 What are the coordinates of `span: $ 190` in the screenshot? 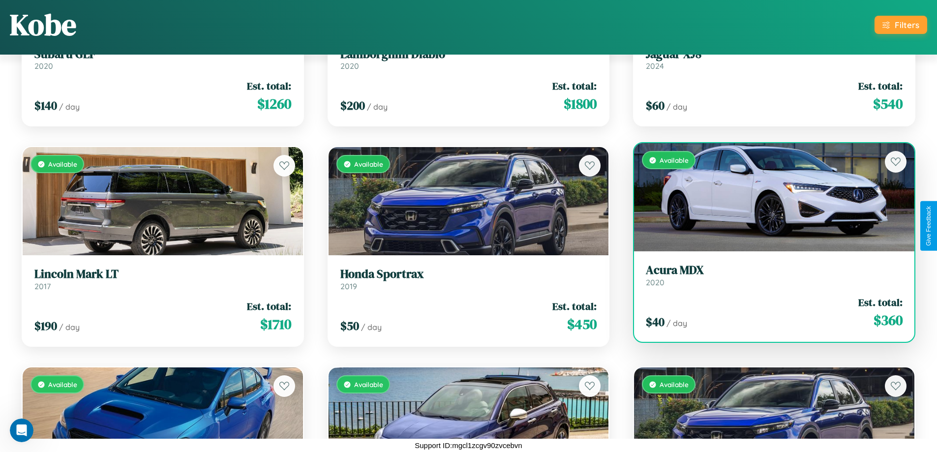 It's located at (46, 325).